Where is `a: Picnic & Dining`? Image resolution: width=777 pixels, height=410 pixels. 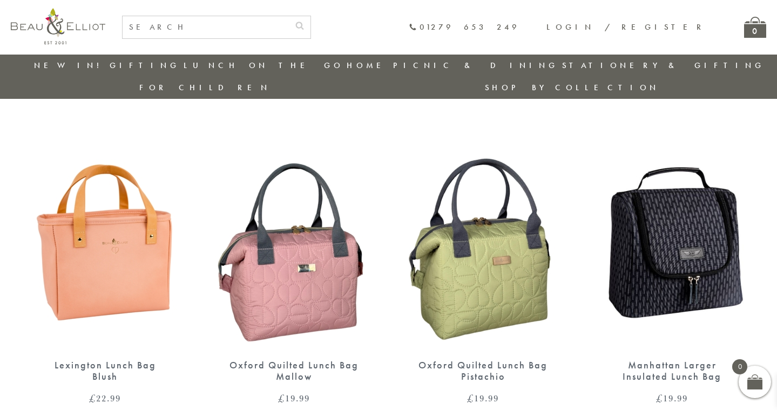 a: Picnic & Dining is located at coordinates (476, 65).